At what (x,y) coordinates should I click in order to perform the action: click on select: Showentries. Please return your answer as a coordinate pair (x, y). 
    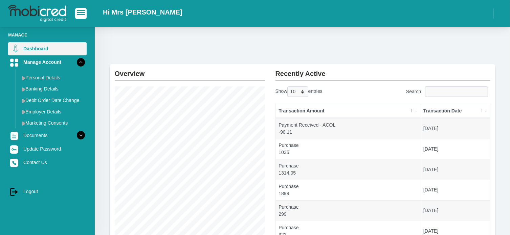
    Looking at the image, I should click on (298, 92).